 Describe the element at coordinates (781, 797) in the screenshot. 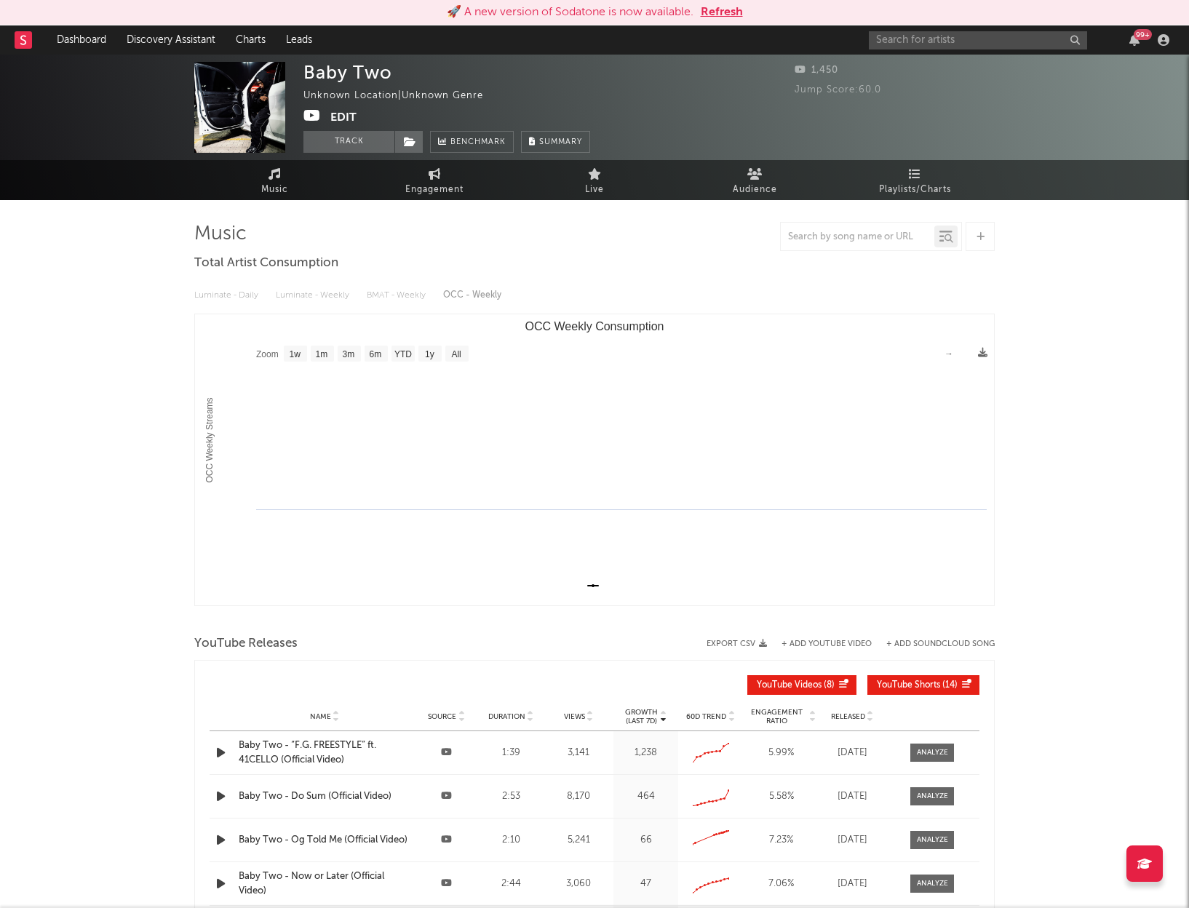

I see `div: 5.58 %` at that location.